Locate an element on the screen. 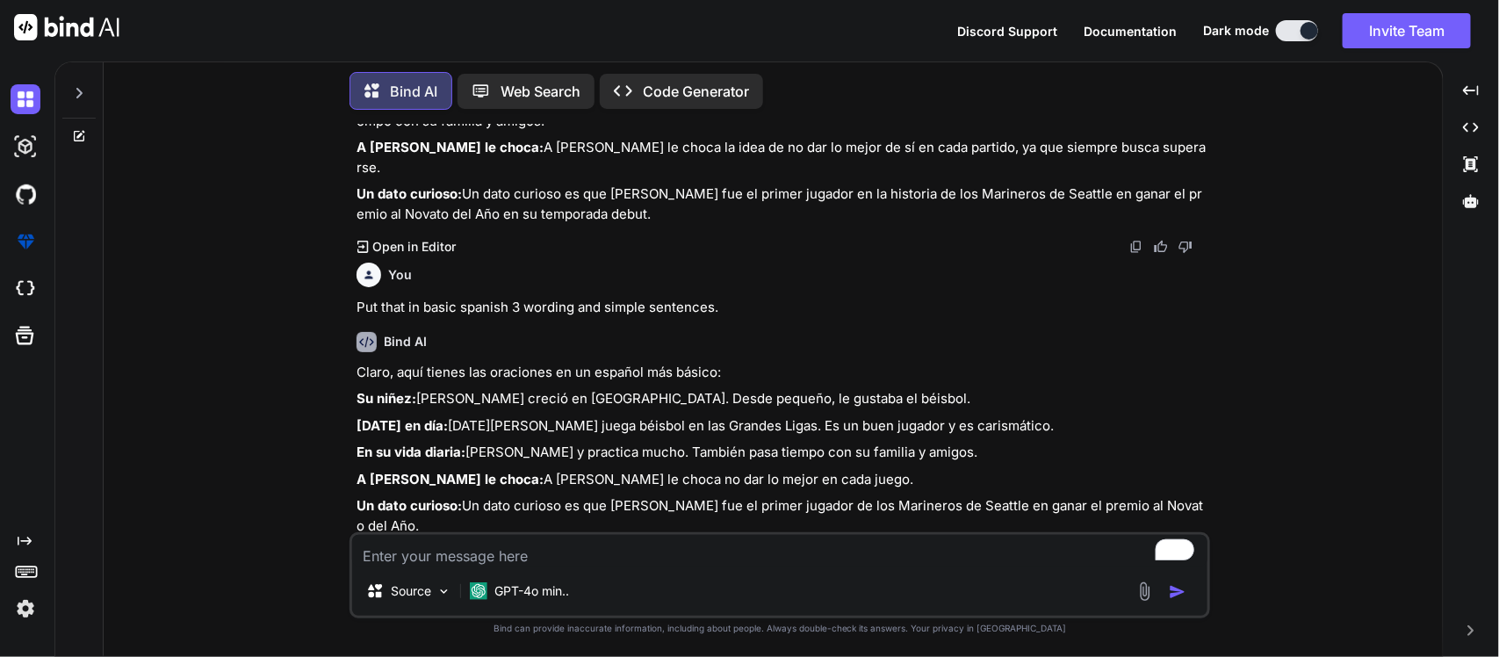  p: GPT-4o min.. is located at coordinates (531, 591).